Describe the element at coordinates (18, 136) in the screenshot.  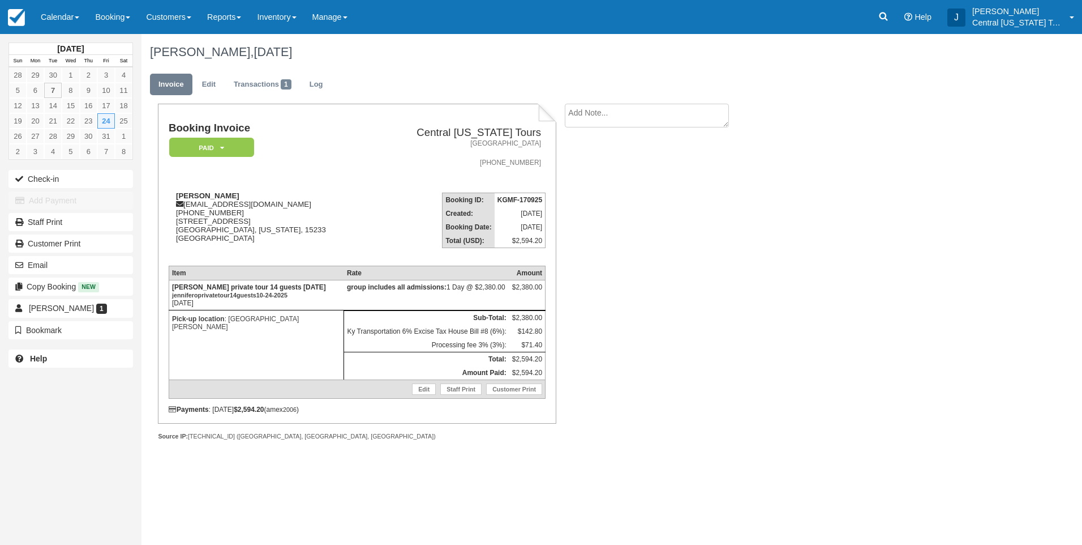
I see `a: 26` at that location.